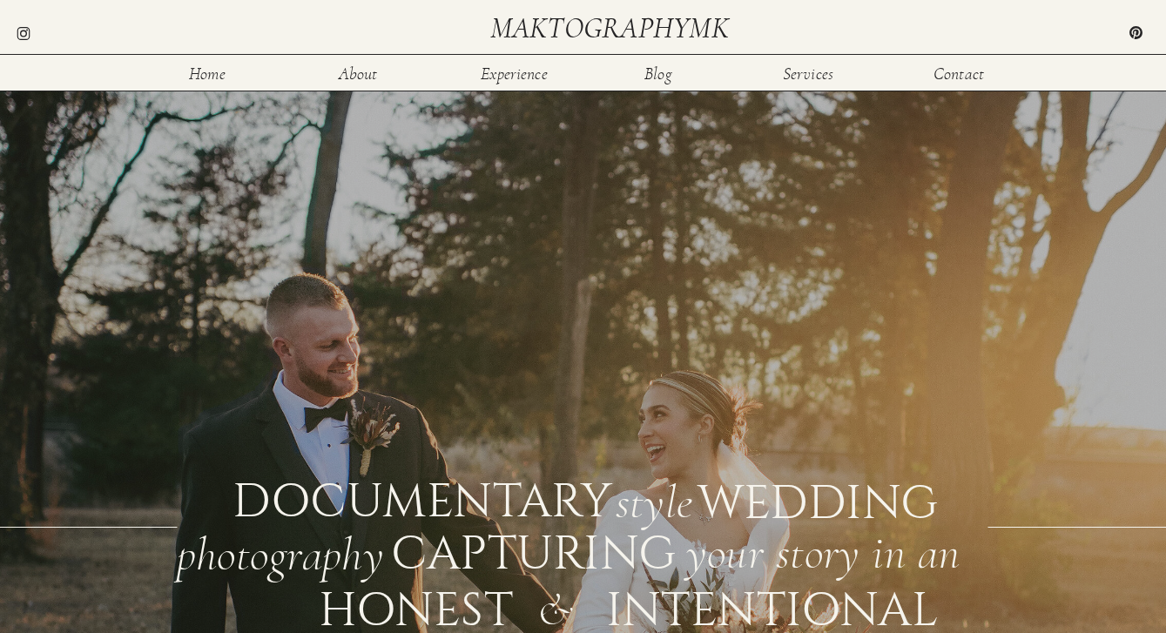  What do you see at coordinates (808, 72) in the screenshot?
I see `nav: Services` at bounding box center [808, 72].